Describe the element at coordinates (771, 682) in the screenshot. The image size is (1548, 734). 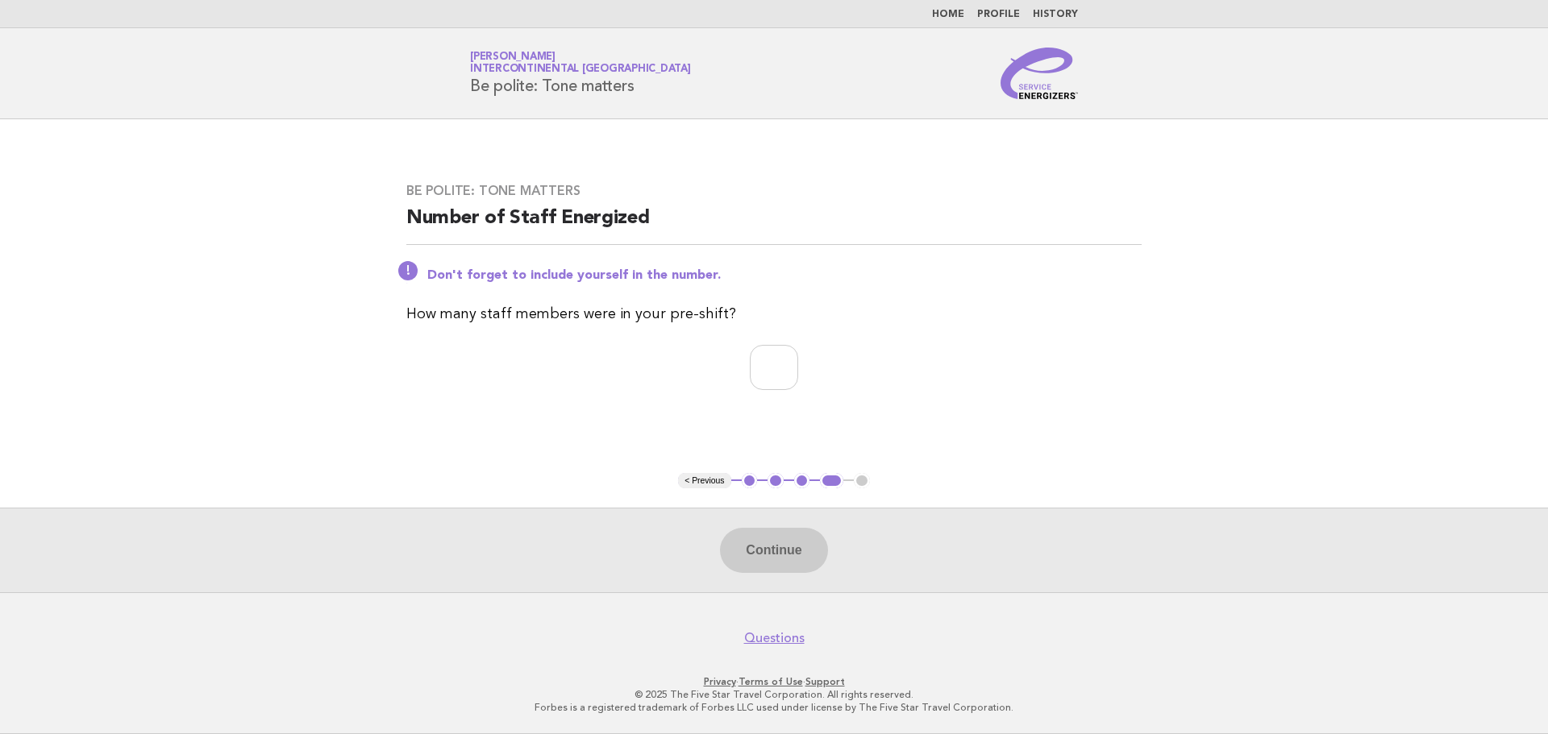
I see `a: Terms of Use` at that location.